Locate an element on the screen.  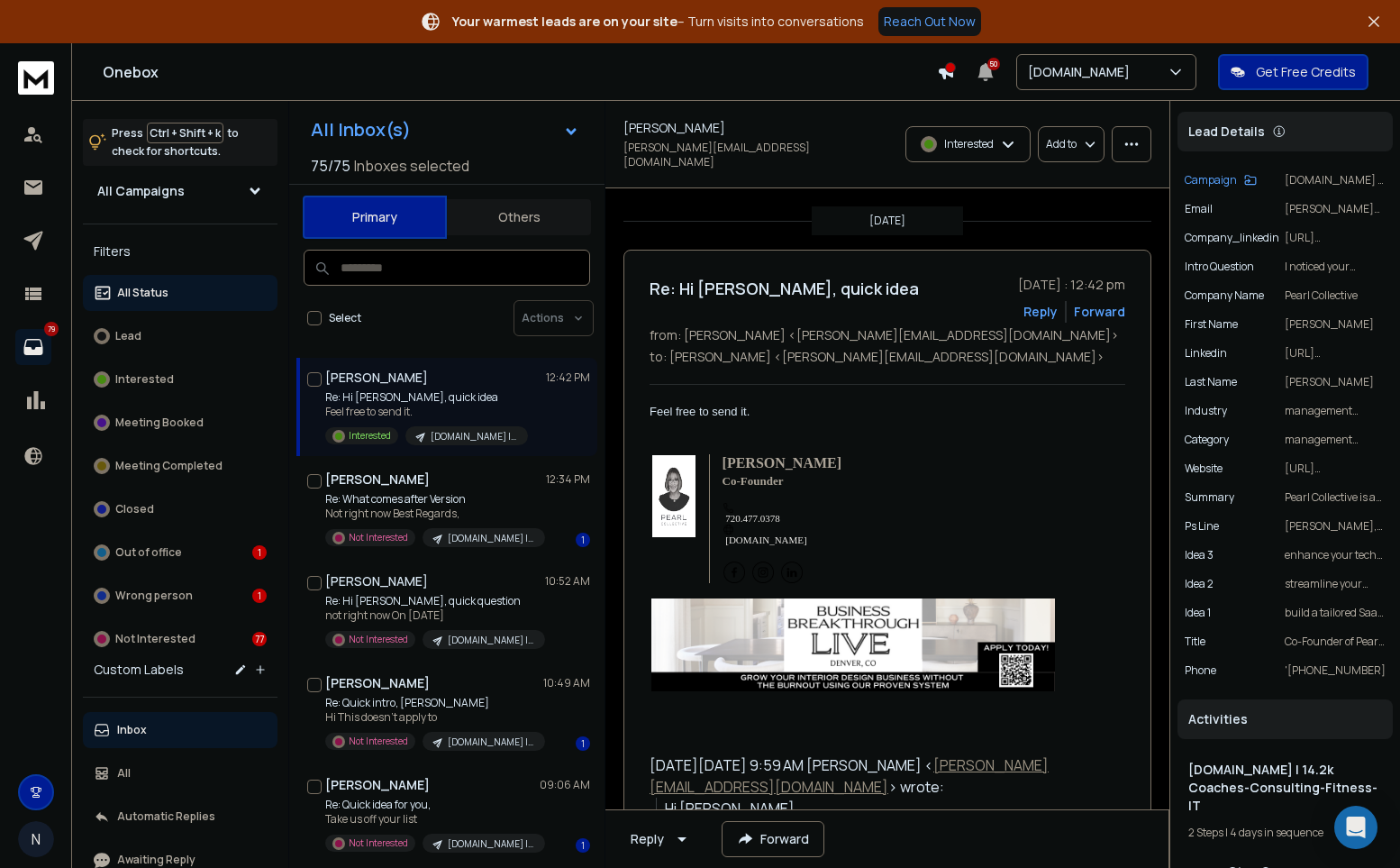
p: Meeting Booked is located at coordinates (159, 423).